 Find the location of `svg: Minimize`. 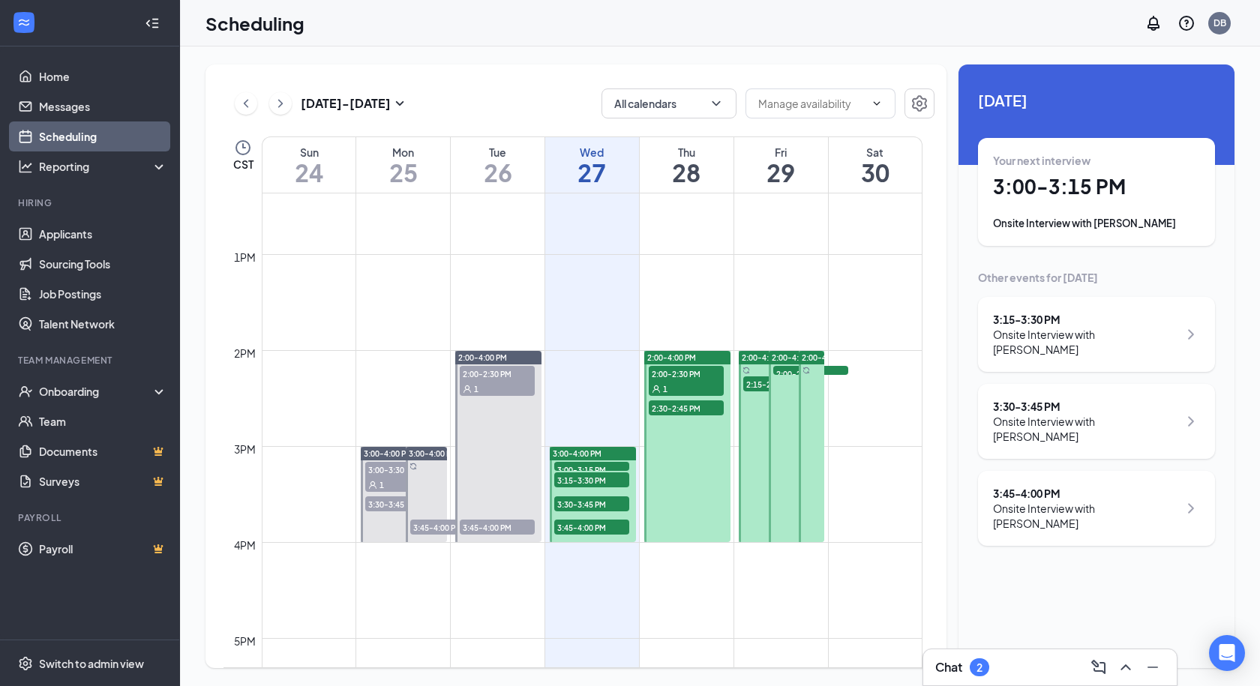

svg: Minimize is located at coordinates (1152, 667).